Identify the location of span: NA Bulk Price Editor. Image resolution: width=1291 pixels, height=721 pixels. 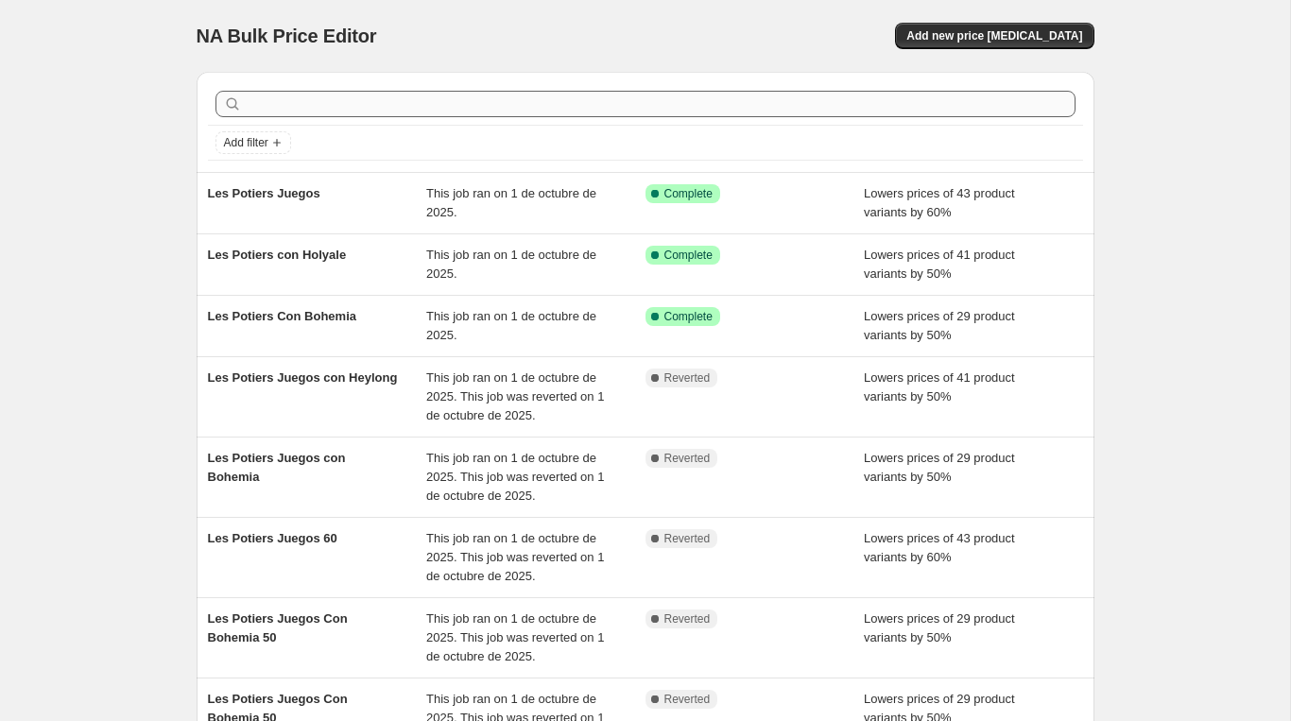
(286, 36).